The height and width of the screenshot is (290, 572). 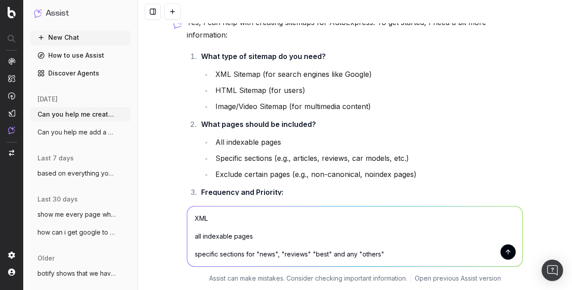 What do you see at coordinates (80, 214) in the screenshot?
I see `button: show me every page which internally link` at bounding box center [80, 214].